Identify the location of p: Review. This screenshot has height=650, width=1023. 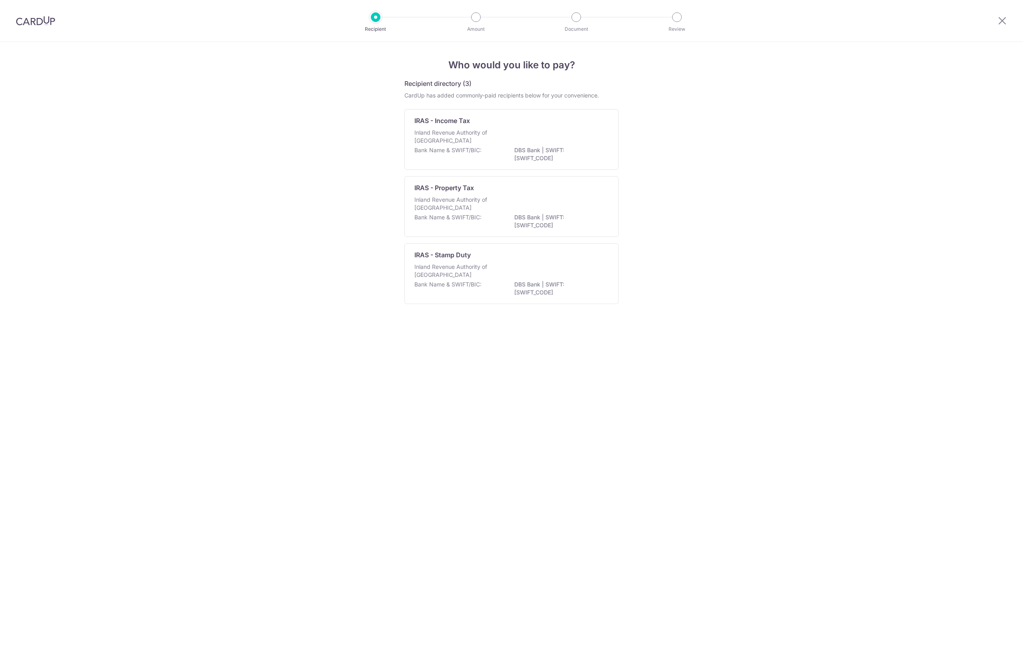
(677, 29).